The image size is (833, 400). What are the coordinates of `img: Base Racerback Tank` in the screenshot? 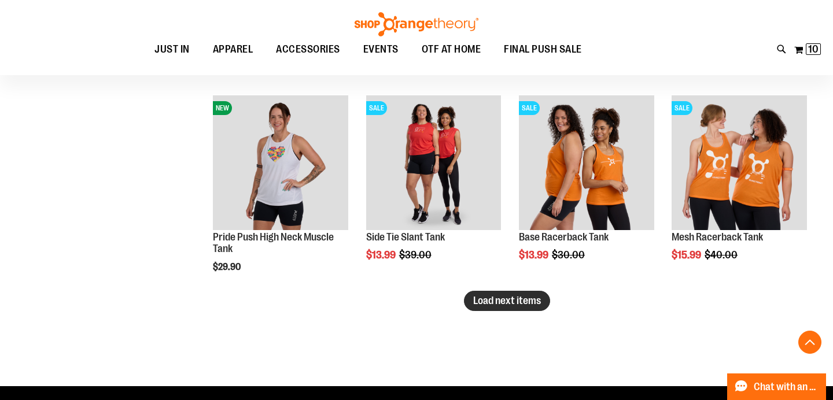 It's located at (587, 163).